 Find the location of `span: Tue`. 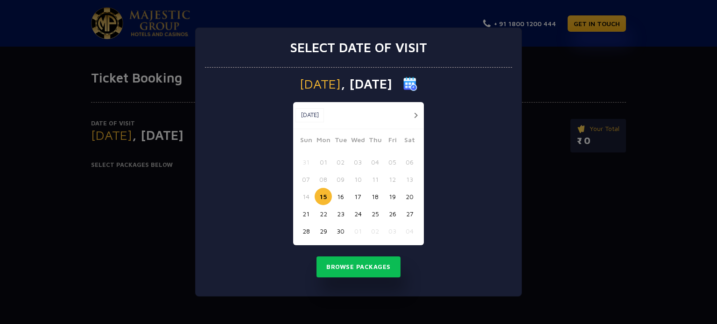

span: Tue is located at coordinates (340, 141).